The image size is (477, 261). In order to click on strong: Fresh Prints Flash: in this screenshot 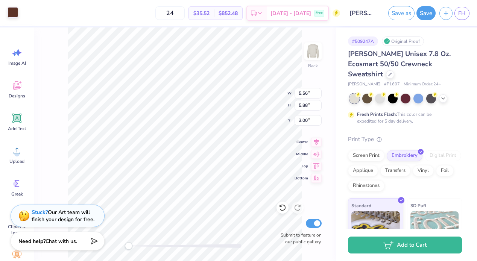, I will do `click(377, 114)`.